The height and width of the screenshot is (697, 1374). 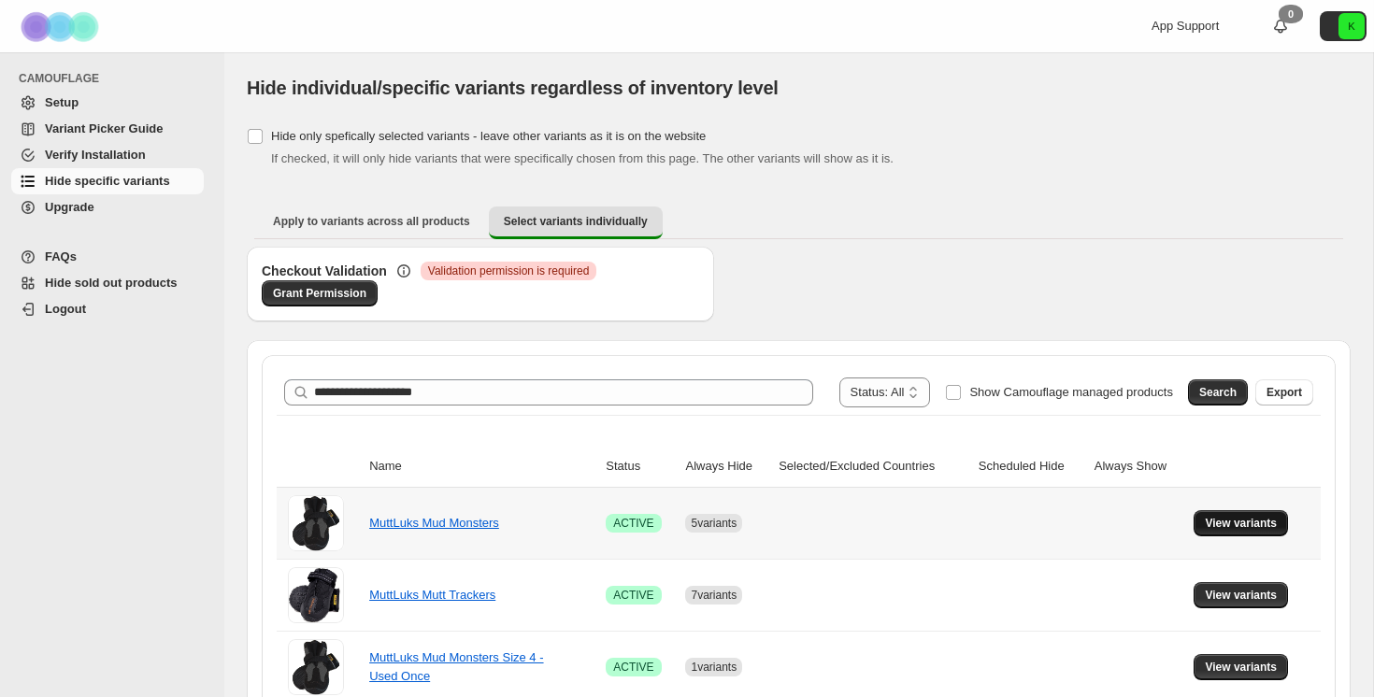 I want to click on button: Avatar with initials K, so click(x=1343, y=26).